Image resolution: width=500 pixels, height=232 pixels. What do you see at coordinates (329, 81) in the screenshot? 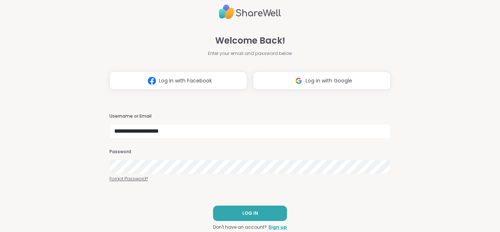
I see `span: Log in with Google` at bounding box center [329, 81].